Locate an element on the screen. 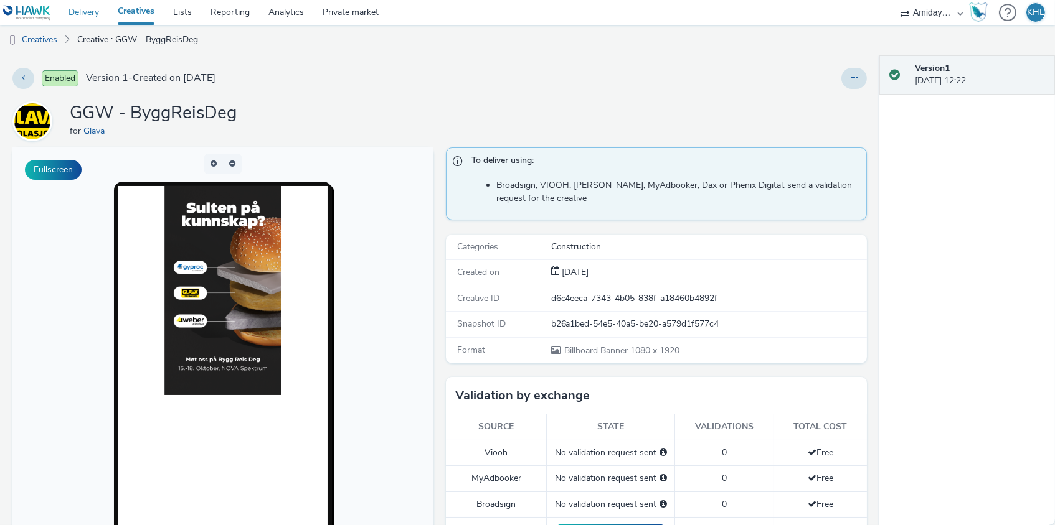 This screenshot has width=1055, height=525. span: 1080 x 1920 is located at coordinates (621, 350).